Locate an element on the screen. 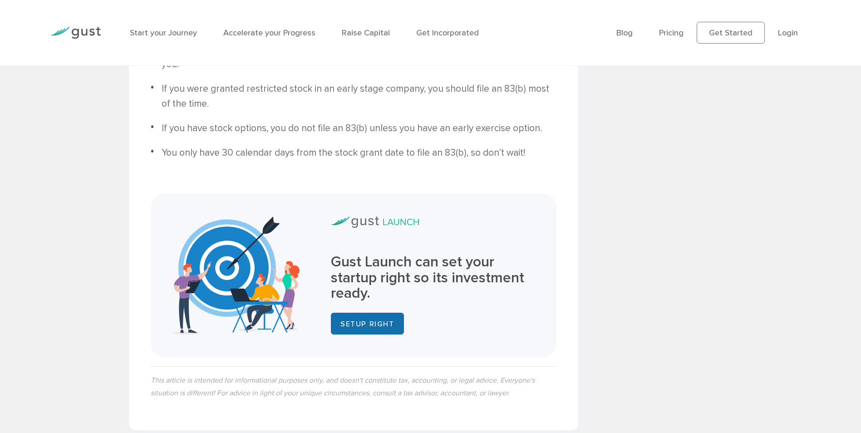 This screenshot has width=861, height=433. li: You only have 30 calendar days from the stock grant date to file an 83(b), so don’t wait! is located at coordinates (354, 153).